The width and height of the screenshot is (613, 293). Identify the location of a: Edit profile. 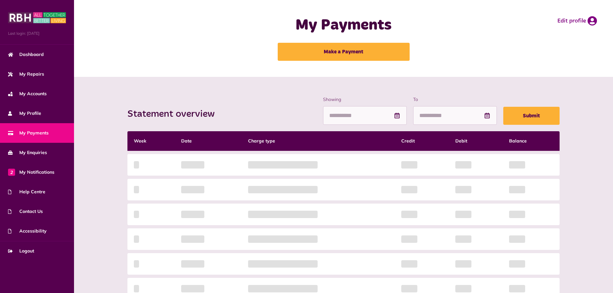
(577, 21).